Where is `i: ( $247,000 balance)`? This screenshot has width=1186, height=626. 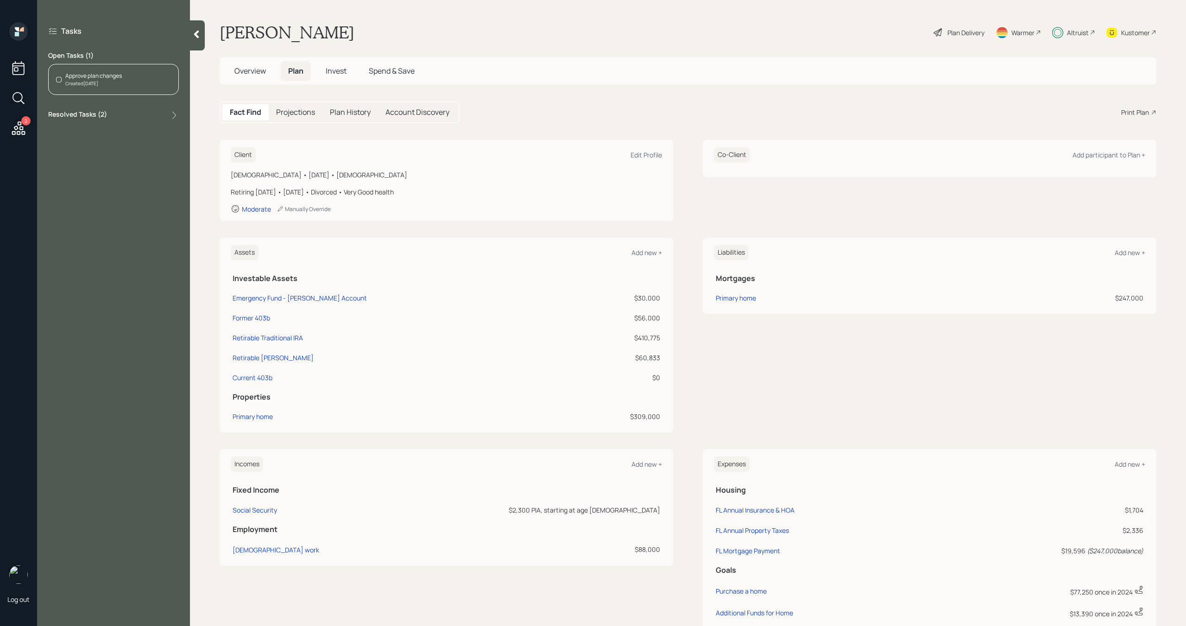
i: ( $247,000 balance) is located at coordinates (1115, 551).